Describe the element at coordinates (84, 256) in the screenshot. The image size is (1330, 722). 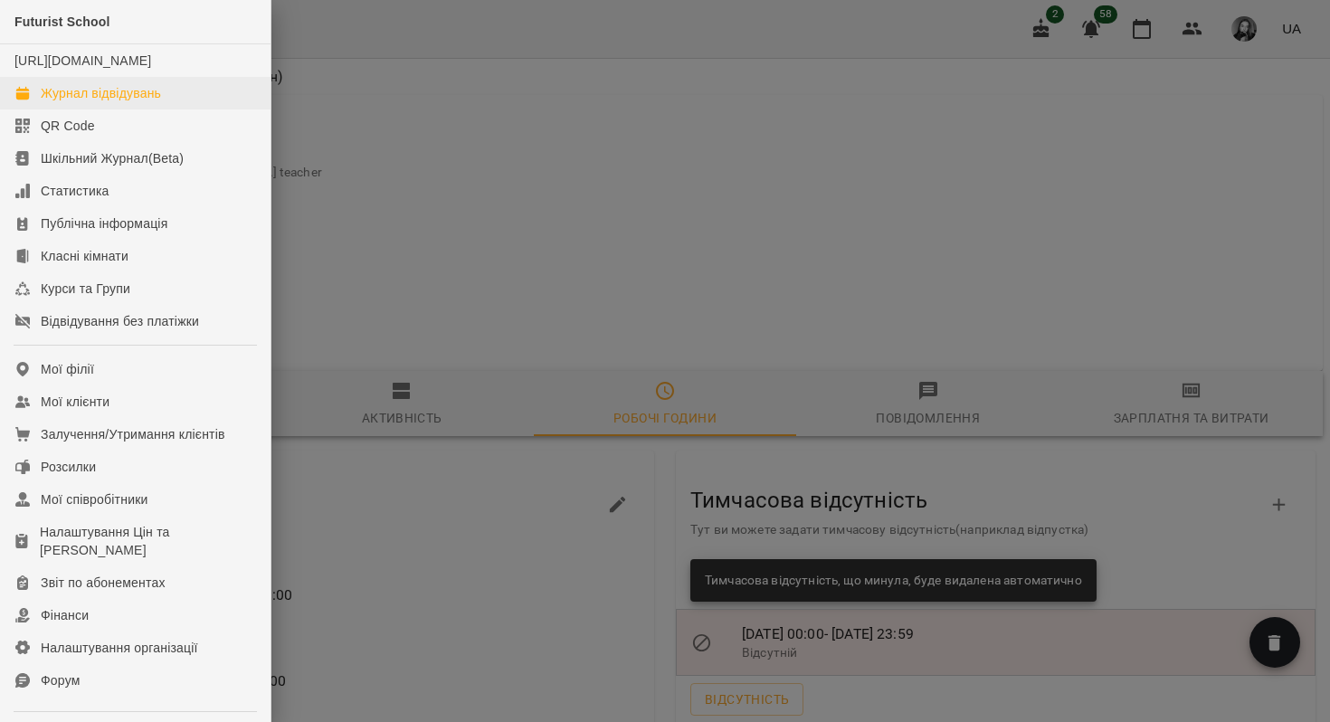
I see `div: Класні кімнати` at that location.